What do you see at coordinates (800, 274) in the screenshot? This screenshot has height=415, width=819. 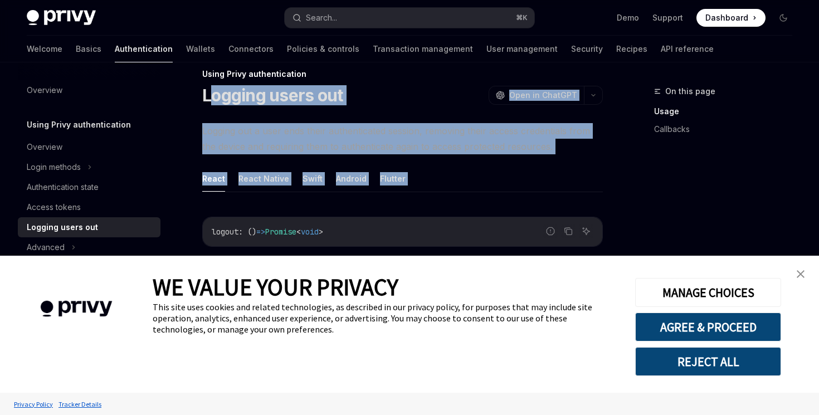 I see `img: close banner` at bounding box center [800, 274].